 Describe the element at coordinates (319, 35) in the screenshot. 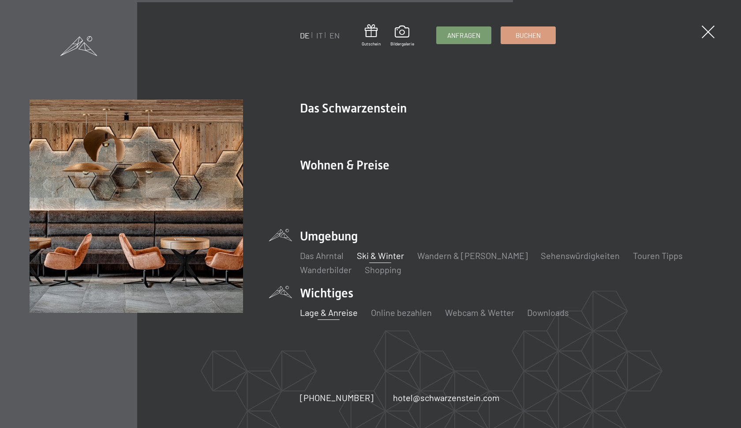

I see `a: IT` at that location.